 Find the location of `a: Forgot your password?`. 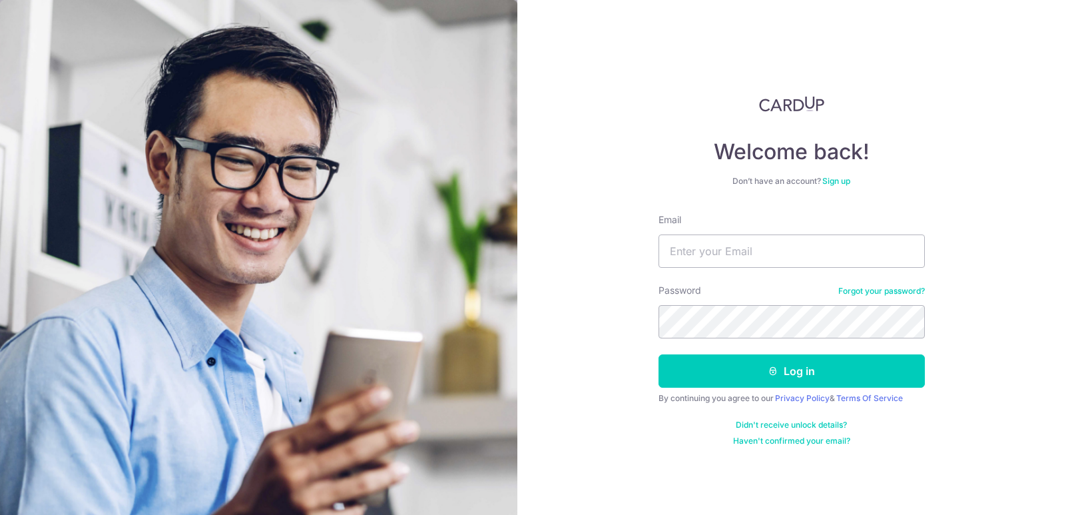

a: Forgot your password? is located at coordinates (882, 291).